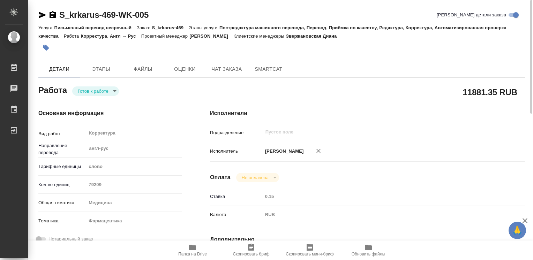 The image size is (533, 260). I want to click on p: Подразделение, so click(236, 133).